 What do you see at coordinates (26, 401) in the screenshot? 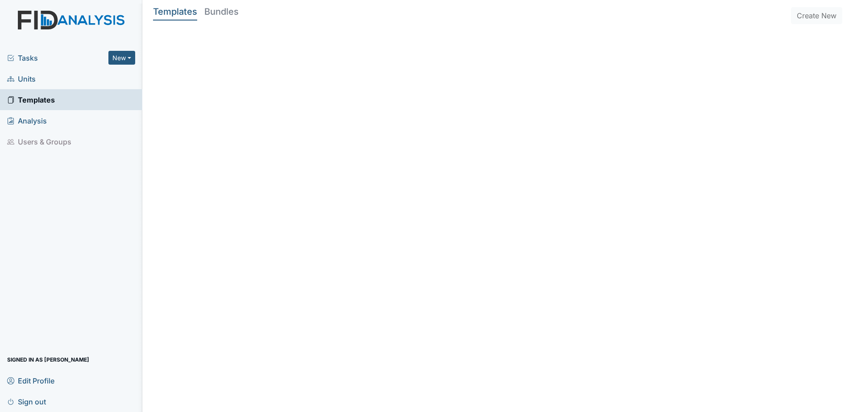
I see `span: Sign out` at bounding box center [26, 401].